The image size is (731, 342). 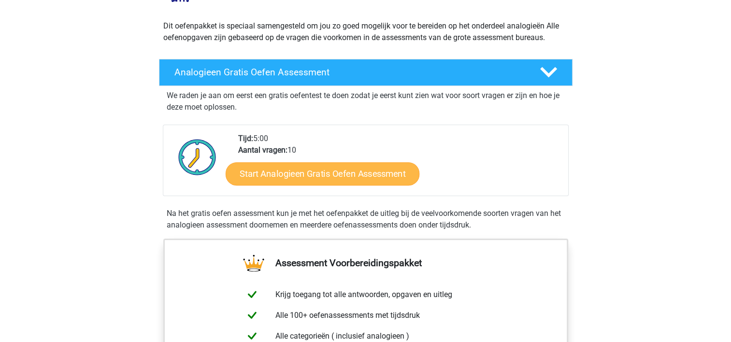 I want to click on b: Tijd:, so click(x=245, y=138).